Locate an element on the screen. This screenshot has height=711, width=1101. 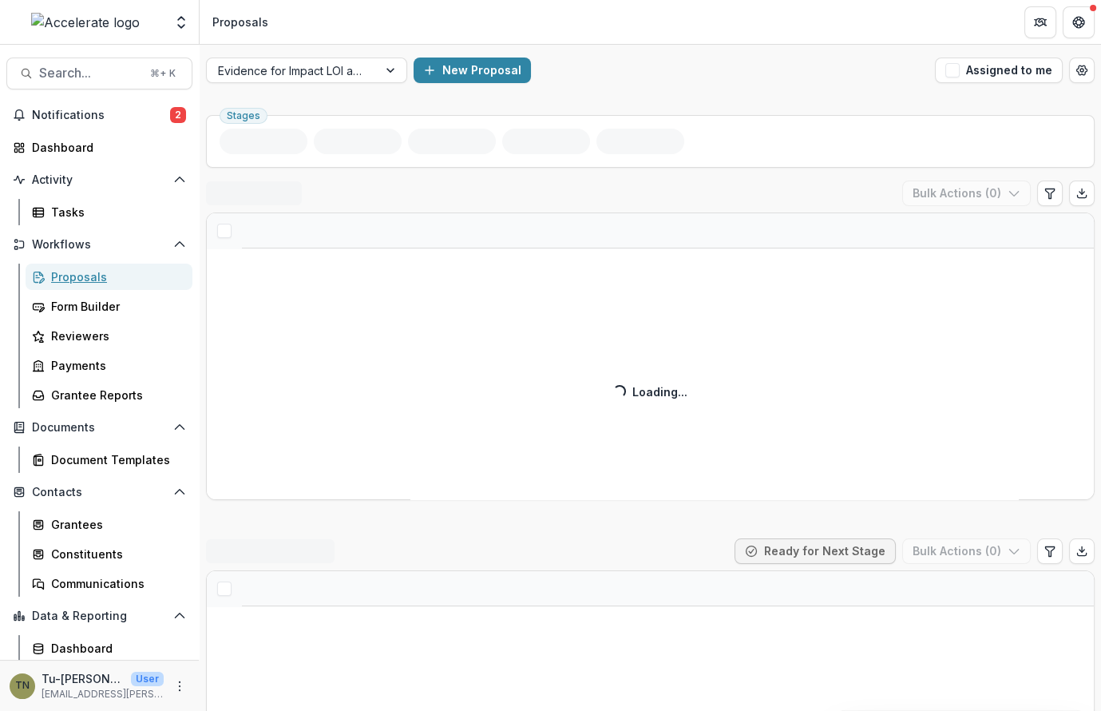
div: Form Builder is located at coordinates (115, 306).